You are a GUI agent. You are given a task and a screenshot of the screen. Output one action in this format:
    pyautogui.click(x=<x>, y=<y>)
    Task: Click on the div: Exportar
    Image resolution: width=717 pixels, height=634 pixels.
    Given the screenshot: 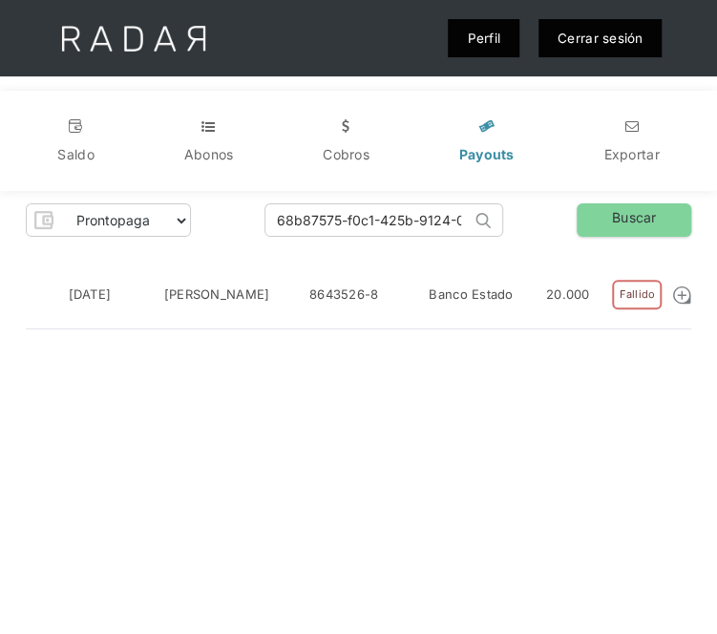 What is the action you would take?
    pyautogui.click(x=631, y=155)
    